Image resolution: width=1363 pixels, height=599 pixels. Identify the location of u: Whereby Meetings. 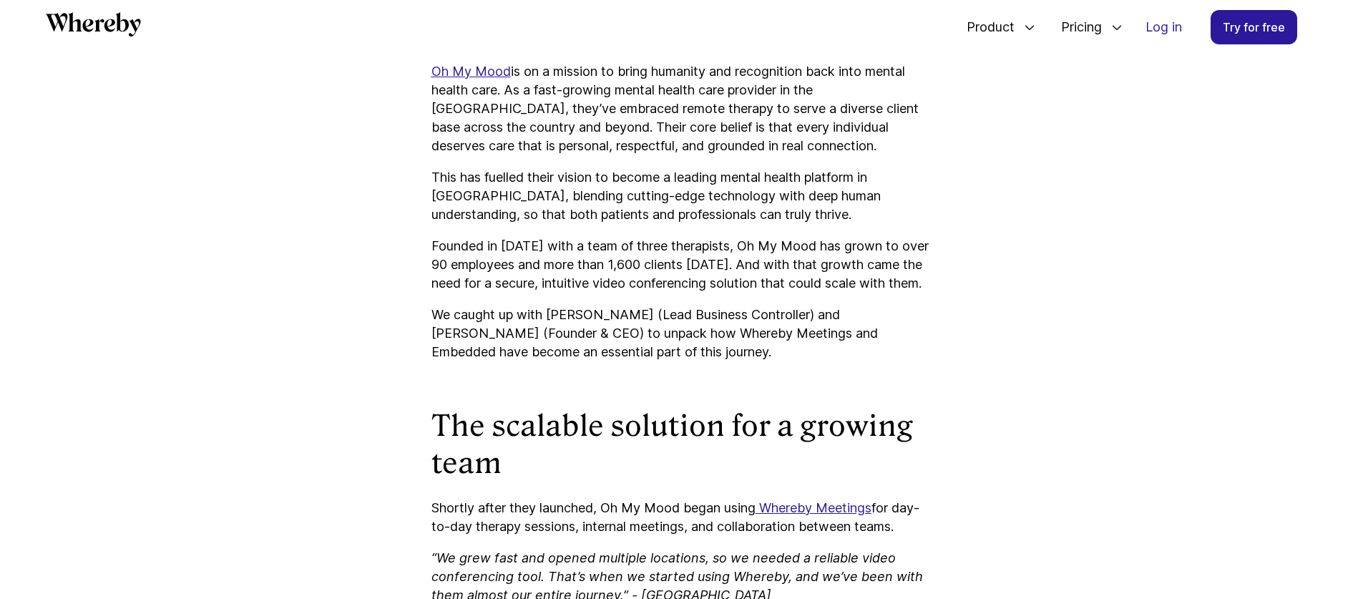
(815, 507).